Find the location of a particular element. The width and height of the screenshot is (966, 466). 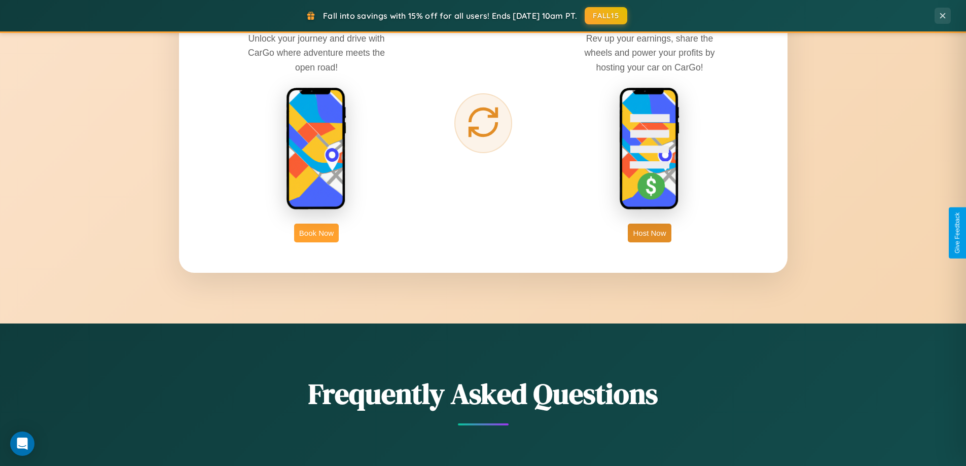

p: Unlock your journey and drive with CarGo where adventure meets the open road! is located at coordinates (316, 53).